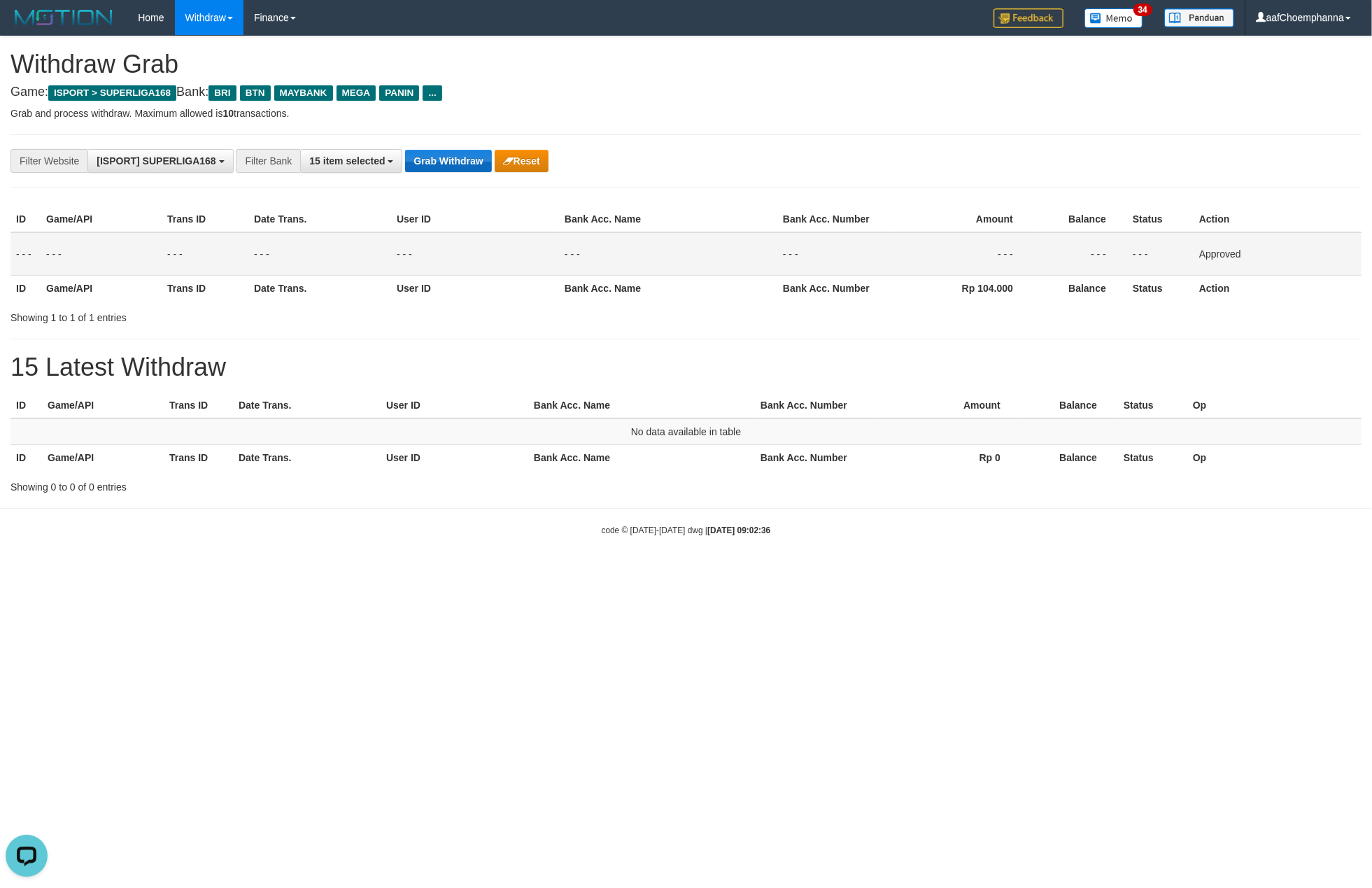 The width and height of the screenshot is (1372, 888). What do you see at coordinates (286, 484) in the screenshot?
I see `div: Showing 0 to 0 of 0 entries` at bounding box center [286, 484].